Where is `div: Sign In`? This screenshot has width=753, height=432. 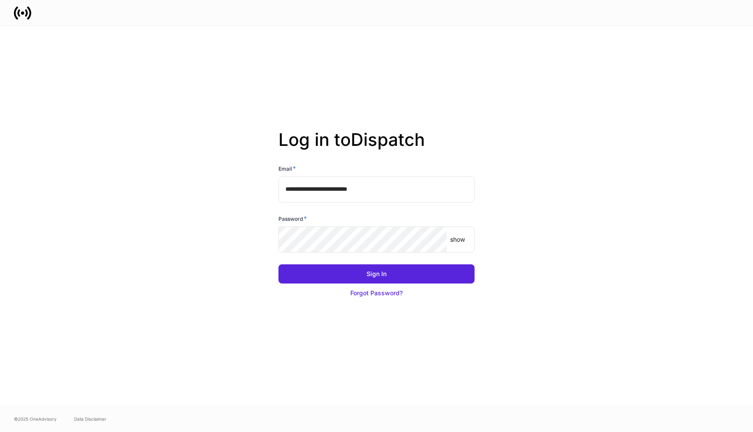 div: Sign In is located at coordinates (376, 274).